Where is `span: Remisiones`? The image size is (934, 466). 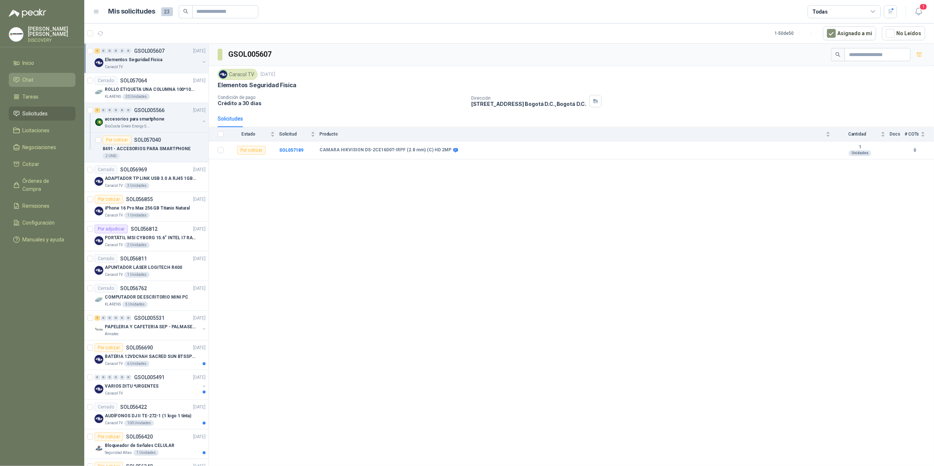 span: Remisiones is located at coordinates (36, 206).